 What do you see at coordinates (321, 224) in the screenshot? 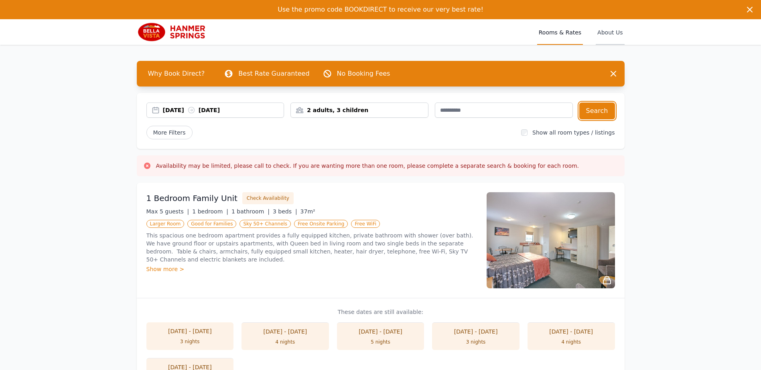
I see `span: Free Onsite Parking` at bounding box center [321, 224].